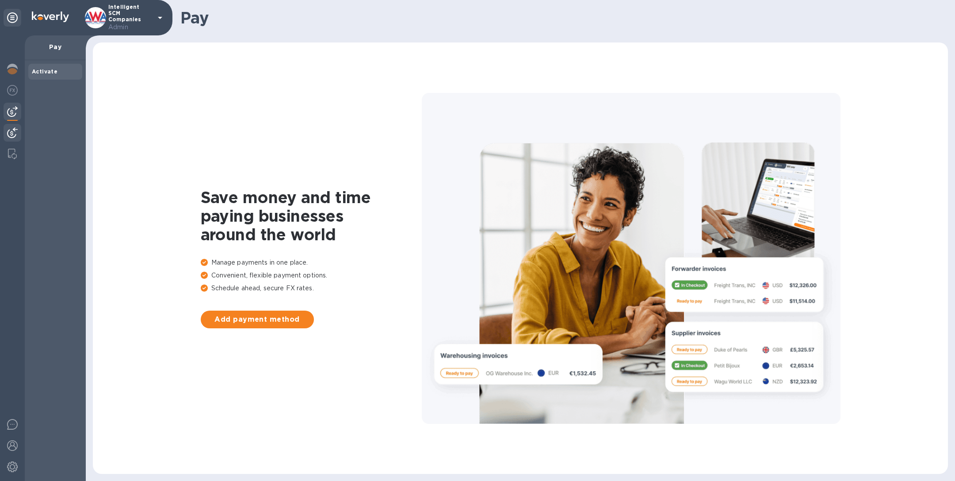 This screenshot has height=481, width=955. What do you see at coordinates (311, 288) in the screenshot?
I see `p: Schedule ahead, secure FX rates.` at bounding box center [311, 288].